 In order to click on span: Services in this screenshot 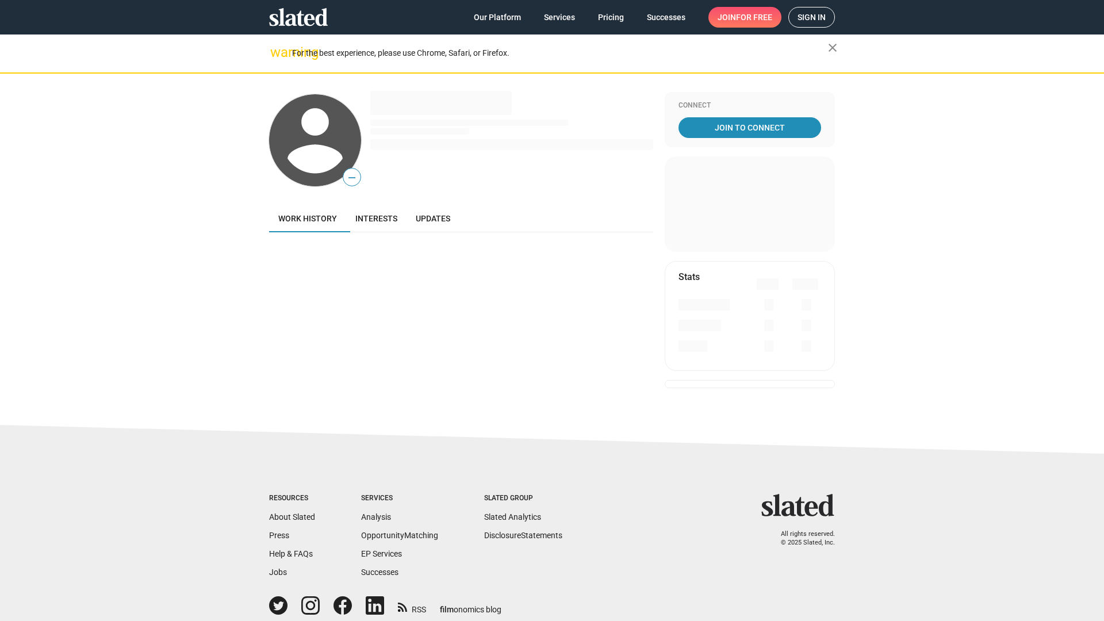, I will do `click(559, 17)`.